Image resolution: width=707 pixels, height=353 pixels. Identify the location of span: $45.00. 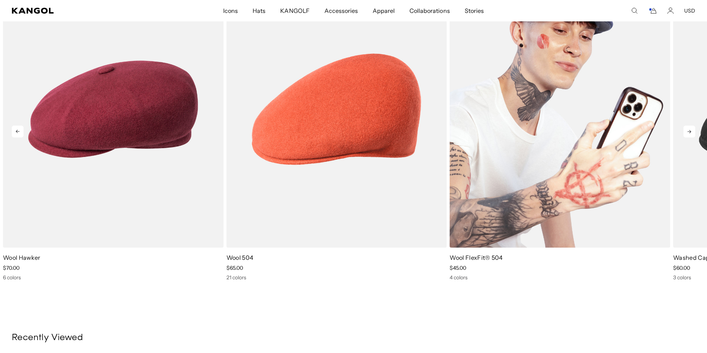
(458, 268).